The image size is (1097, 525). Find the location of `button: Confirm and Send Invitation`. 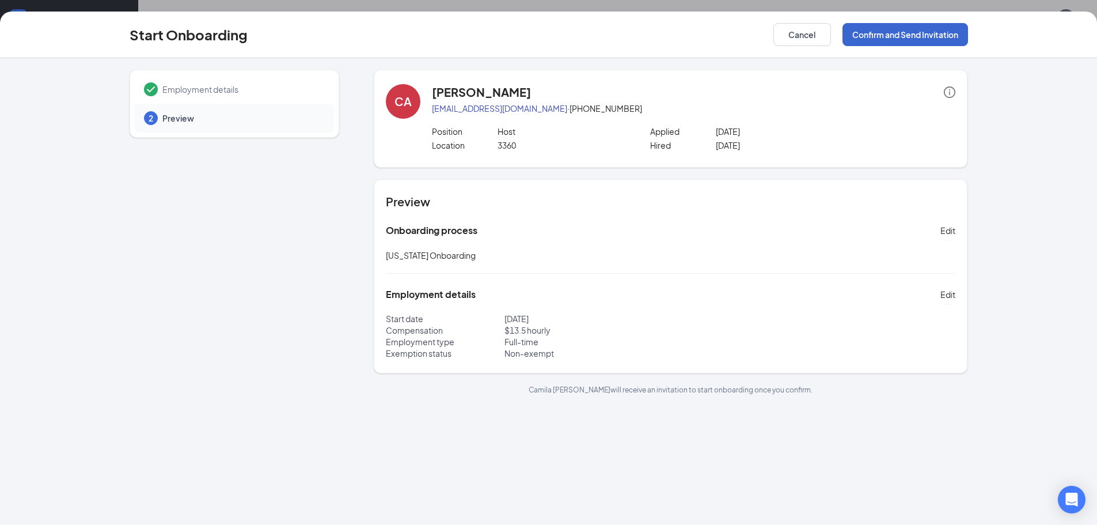

button: Confirm and Send Invitation is located at coordinates (905, 35).